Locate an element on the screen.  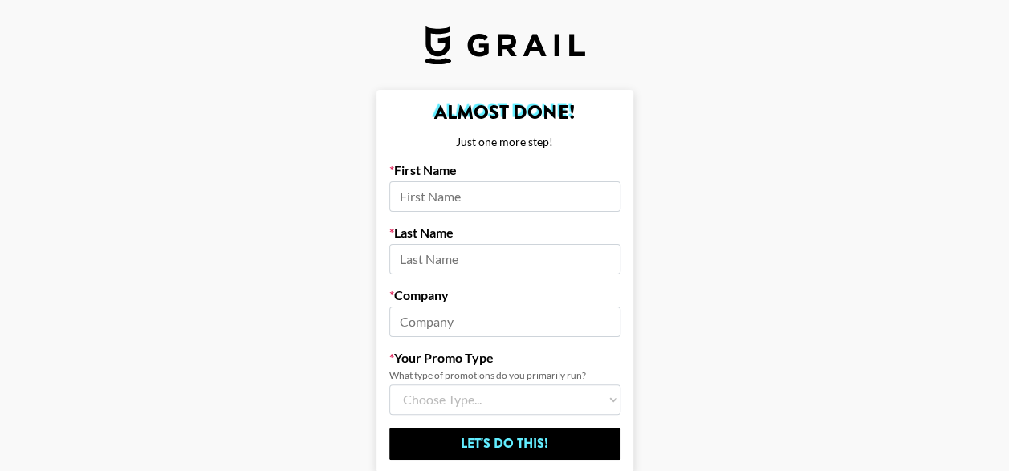
label: Last Name is located at coordinates (505, 233).